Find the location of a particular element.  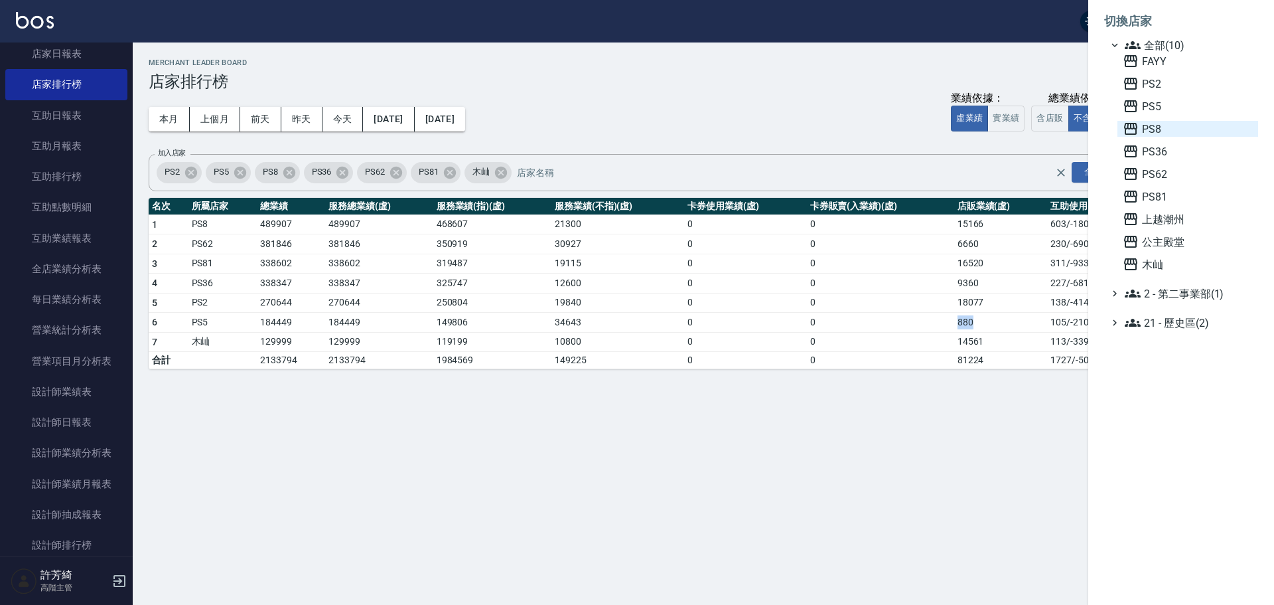

li: 切換店家 is located at coordinates (1181, 21).